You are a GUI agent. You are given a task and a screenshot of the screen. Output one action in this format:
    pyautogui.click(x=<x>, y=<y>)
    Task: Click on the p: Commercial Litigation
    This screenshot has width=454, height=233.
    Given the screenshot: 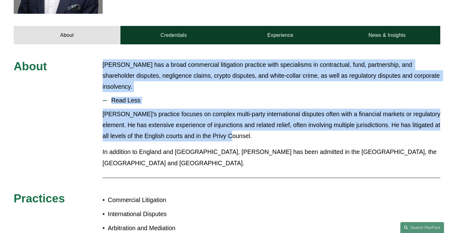 What is the action you would take?
    pyautogui.click(x=168, y=200)
    